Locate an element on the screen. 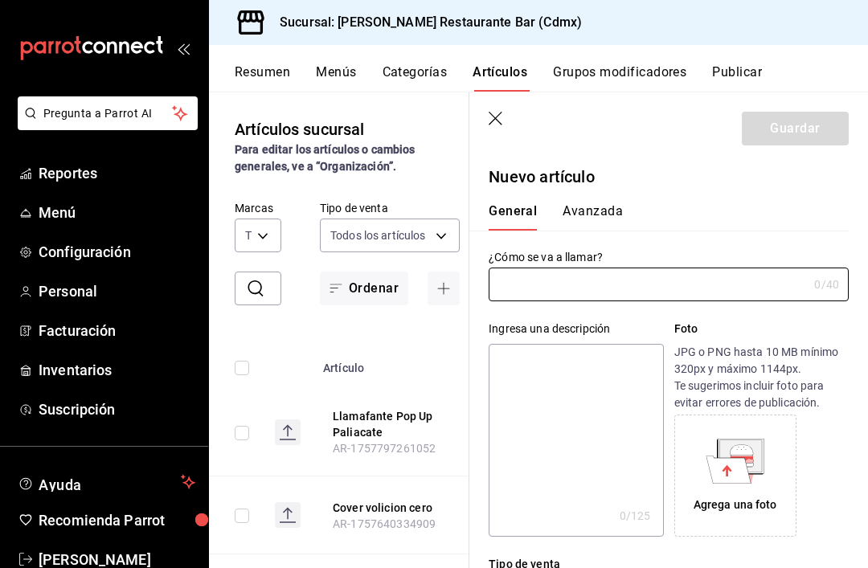 The width and height of the screenshot is (868, 568). p: Nuevo artículo is located at coordinates (669, 177).